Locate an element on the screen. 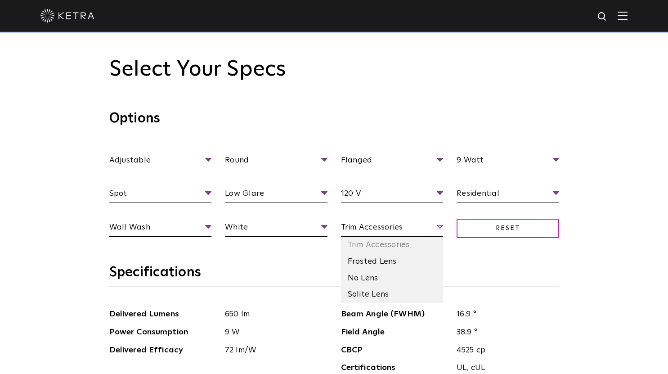 The image size is (668, 374). li: Solite Lens is located at coordinates (392, 294).